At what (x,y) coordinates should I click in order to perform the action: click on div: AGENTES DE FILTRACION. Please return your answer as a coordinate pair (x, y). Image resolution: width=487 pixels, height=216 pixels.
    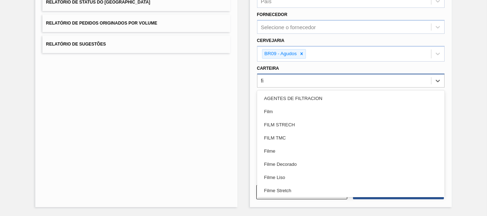
    Looking at the image, I should click on (351, 98).